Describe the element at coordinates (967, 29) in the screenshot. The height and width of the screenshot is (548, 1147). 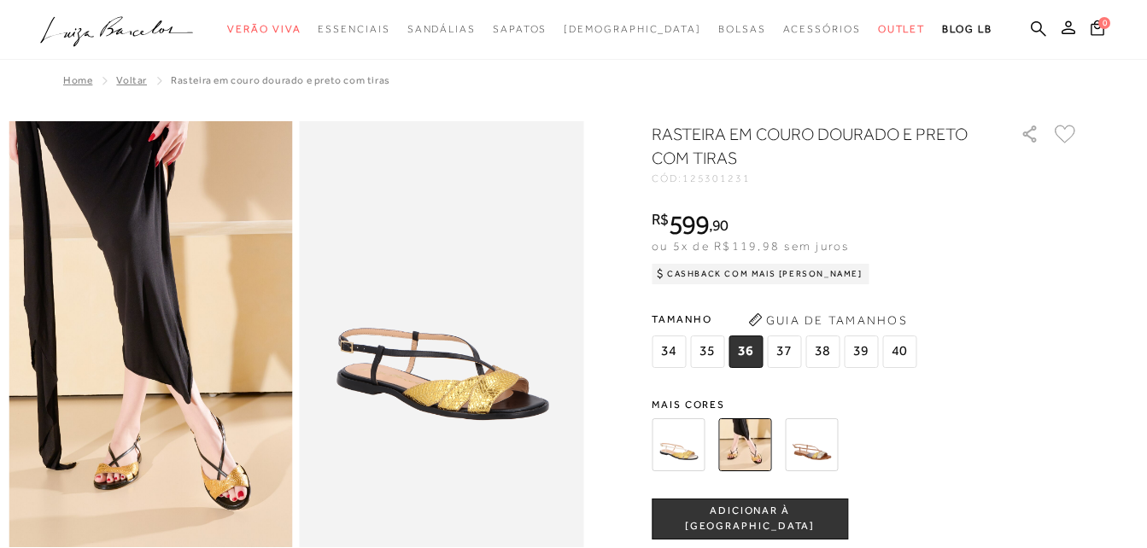
I see `span: BLOG LB` at that location.